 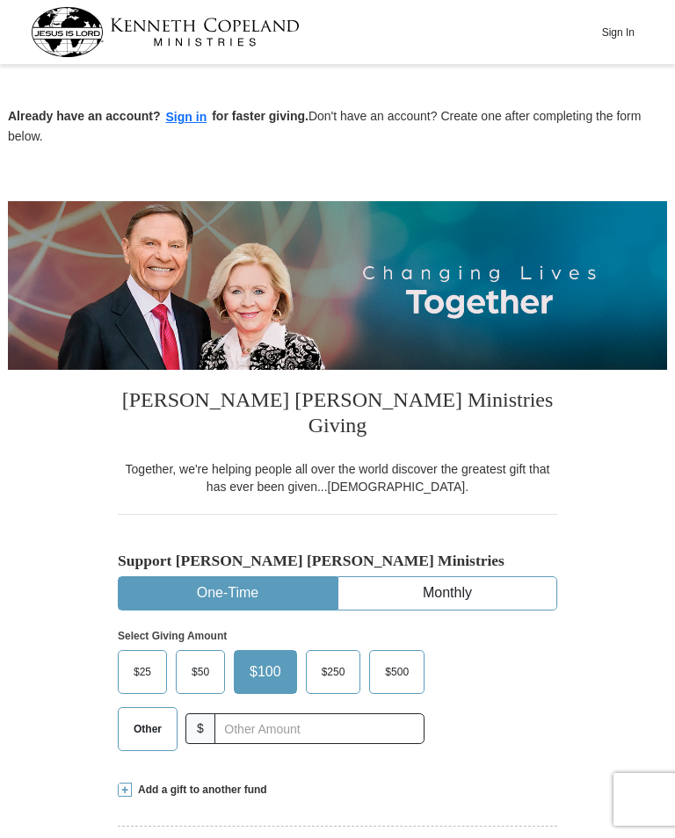 I want to click on img: kcm-header-logo.svg, so click(x=165, y=32).